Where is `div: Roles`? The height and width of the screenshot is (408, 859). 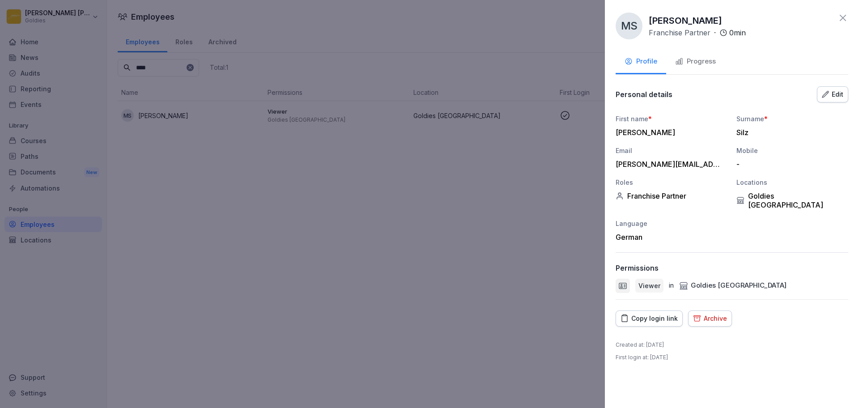
div: Roles is located at coordinates (671, 182).